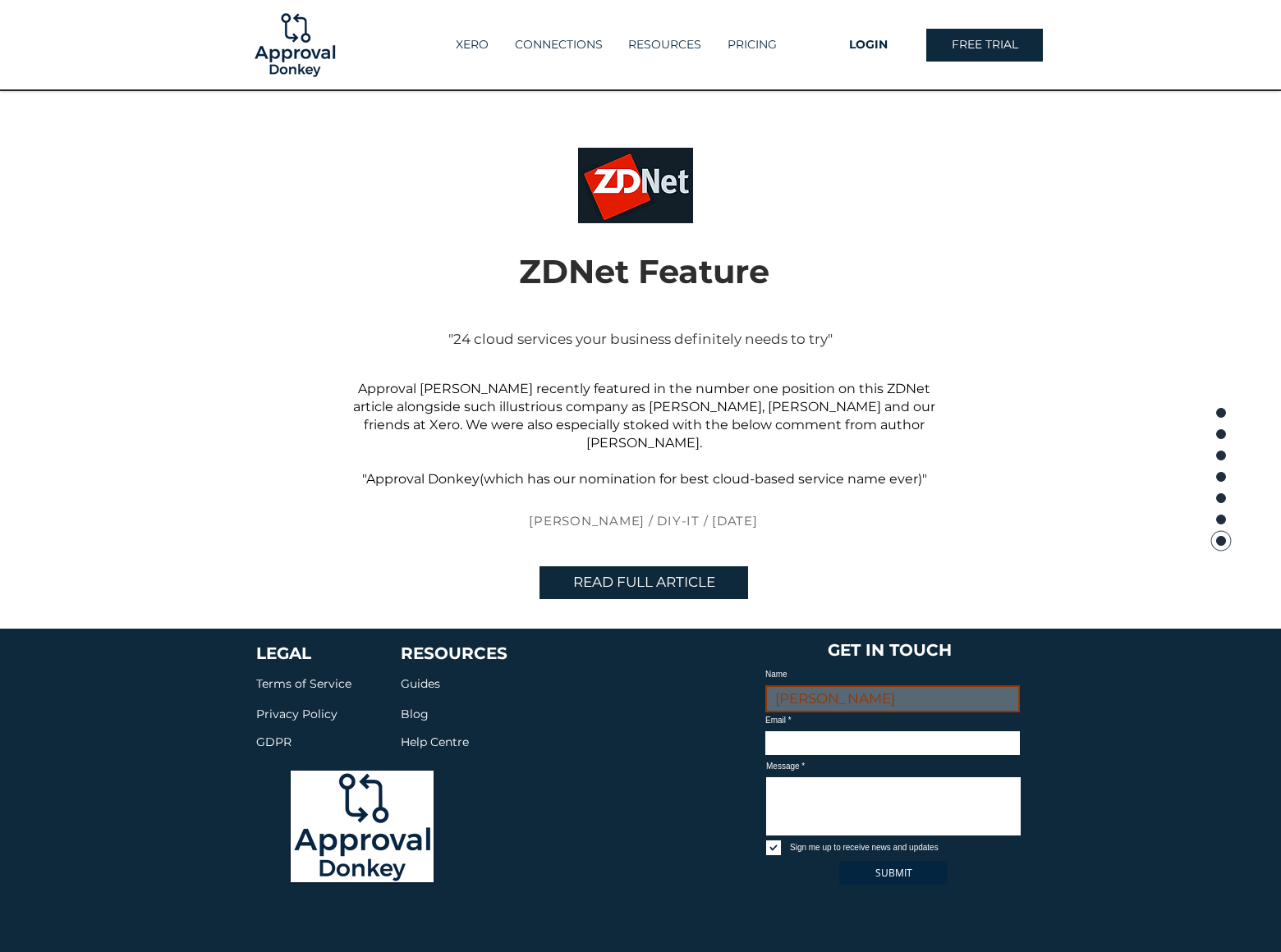 The height and width of the screenshot is (952, 1281). Describe the element at coordinates (1221, 476) in the screenshot. I see `nav: Page` at that location.